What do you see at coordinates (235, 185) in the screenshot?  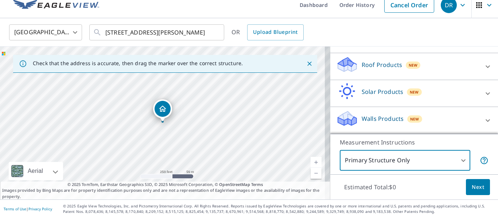 I see `a: OpenStreetMap` at bounding box center [235, 185].